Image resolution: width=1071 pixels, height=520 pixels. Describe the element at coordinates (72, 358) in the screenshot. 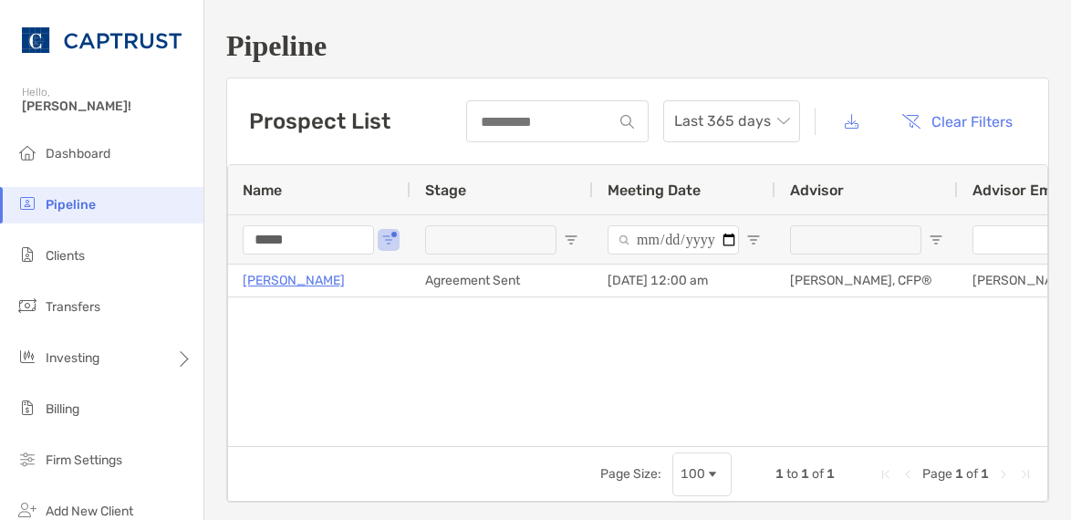

I see `span: Investing` at that location.